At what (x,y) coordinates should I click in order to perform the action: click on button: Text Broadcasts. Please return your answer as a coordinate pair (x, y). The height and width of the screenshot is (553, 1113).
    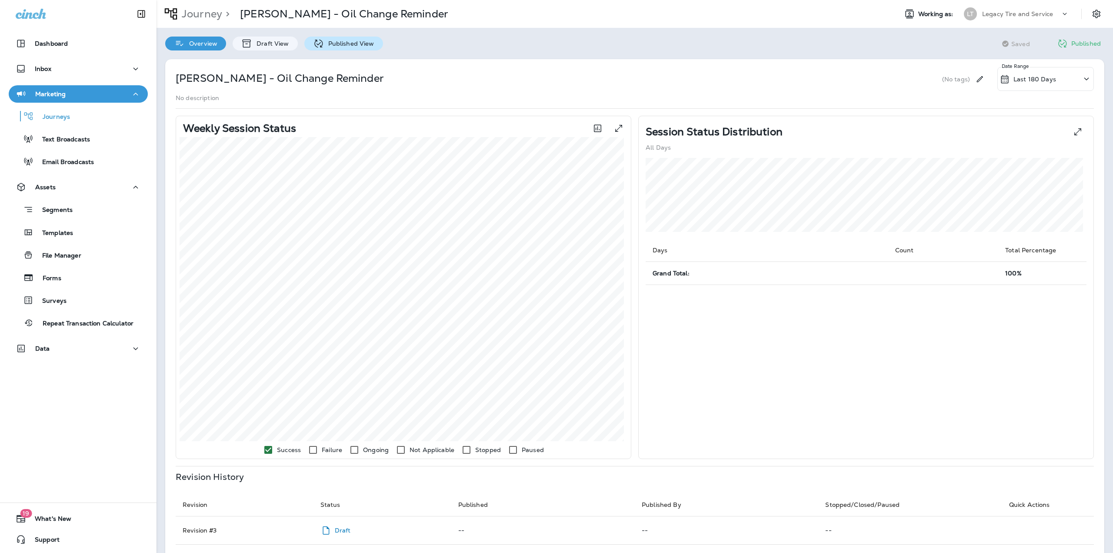
    Looking at the image, I should click on (78, 139).